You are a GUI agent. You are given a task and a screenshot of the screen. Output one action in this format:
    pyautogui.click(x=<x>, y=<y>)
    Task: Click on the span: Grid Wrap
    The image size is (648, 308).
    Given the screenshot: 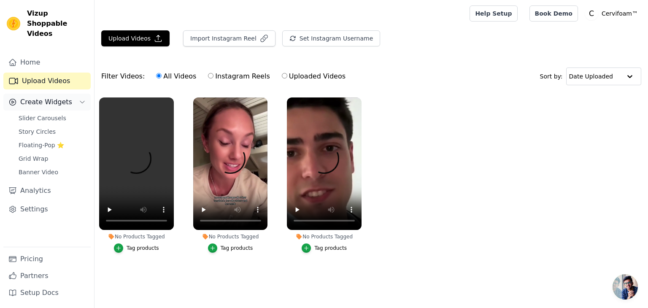 What is the action you would take?
    pyautogui.click(x=33, y=159)
    